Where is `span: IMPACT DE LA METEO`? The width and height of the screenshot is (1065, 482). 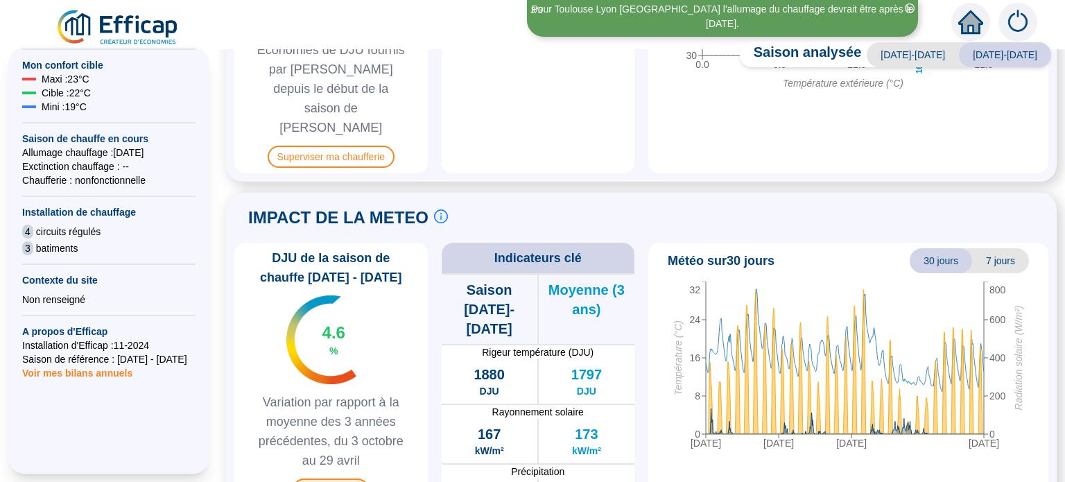
span: IMPACT DE LA METEO is located at coordinates (338, 218).